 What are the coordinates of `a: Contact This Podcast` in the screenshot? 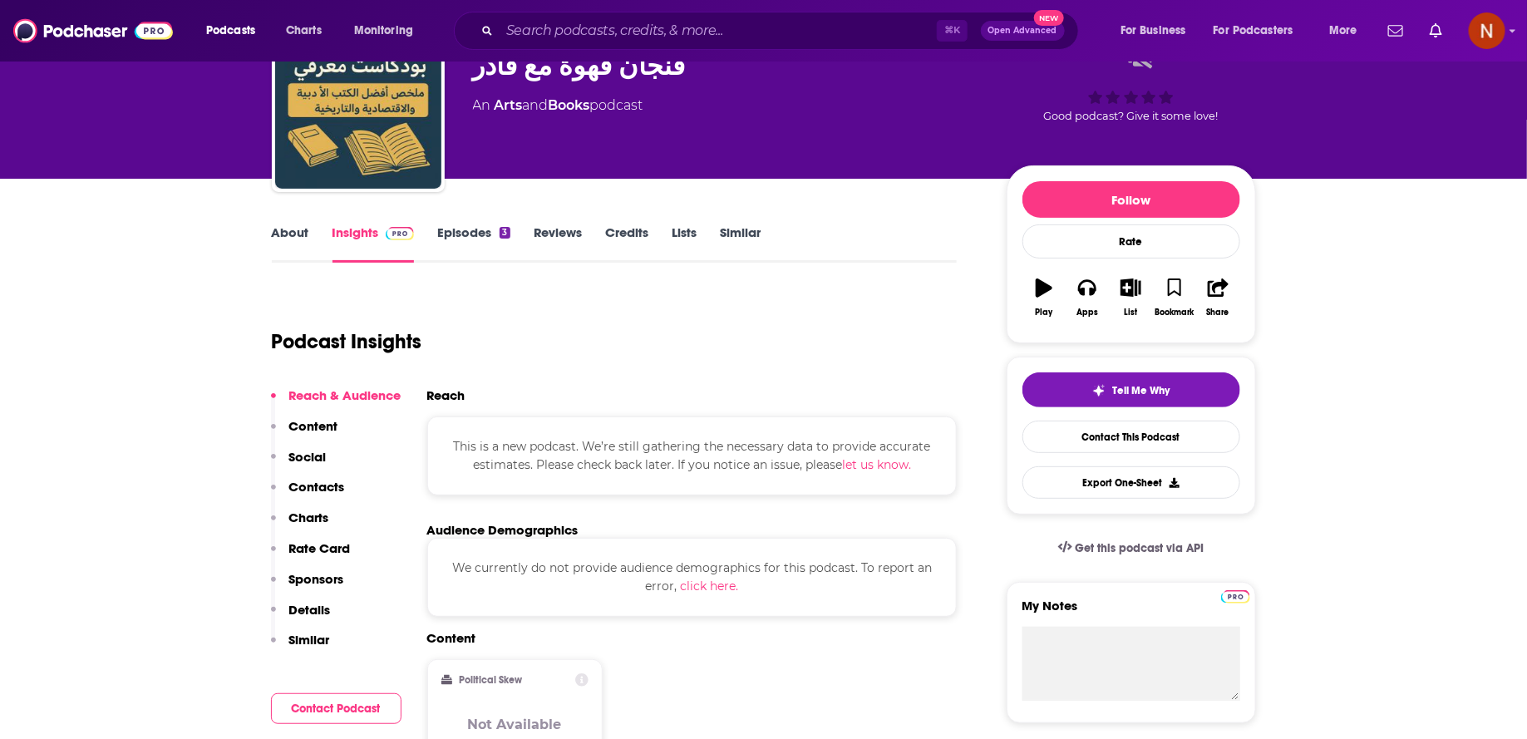 It's located at (1131, 436).